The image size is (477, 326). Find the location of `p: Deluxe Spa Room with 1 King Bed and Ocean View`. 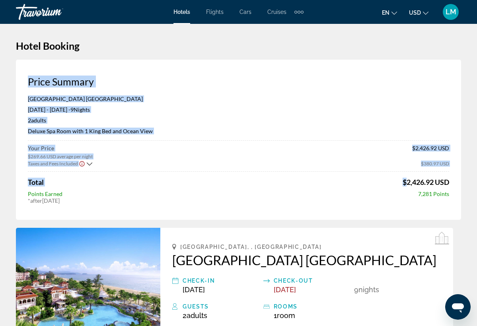

p: Deluxe Spa Room with 1 King Bed and Ocean View is located at coordinates (238, 131).